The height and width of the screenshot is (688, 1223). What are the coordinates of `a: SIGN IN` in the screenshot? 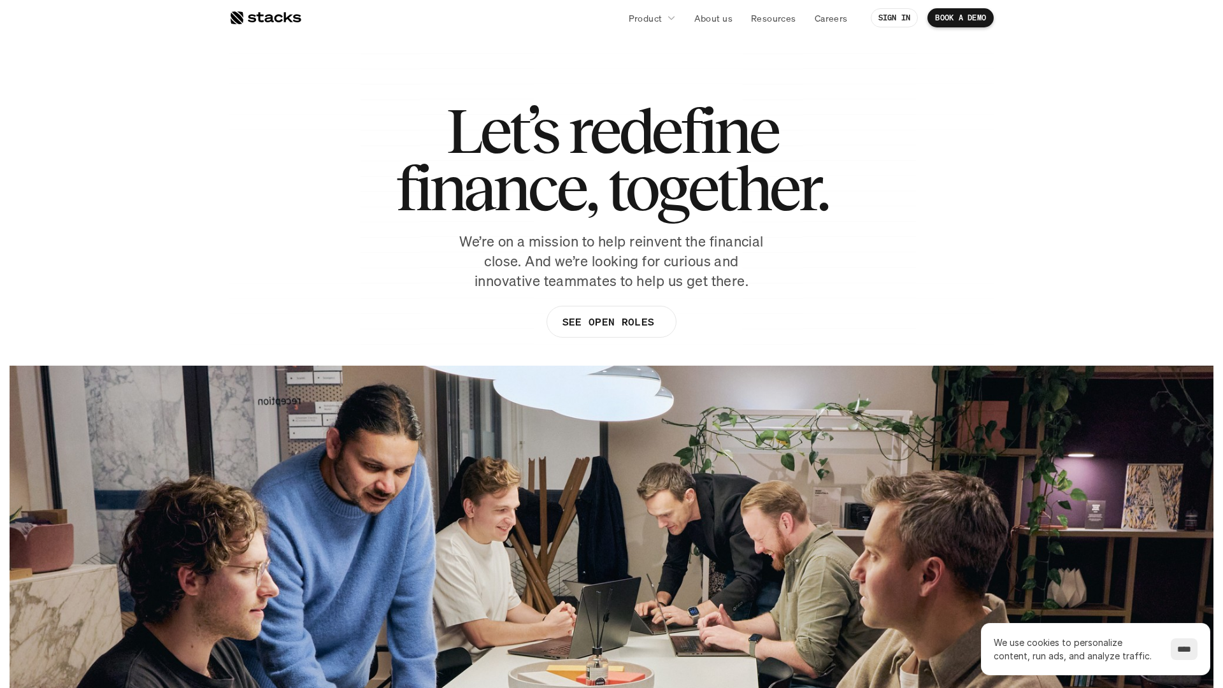 It's located at (894, 18).